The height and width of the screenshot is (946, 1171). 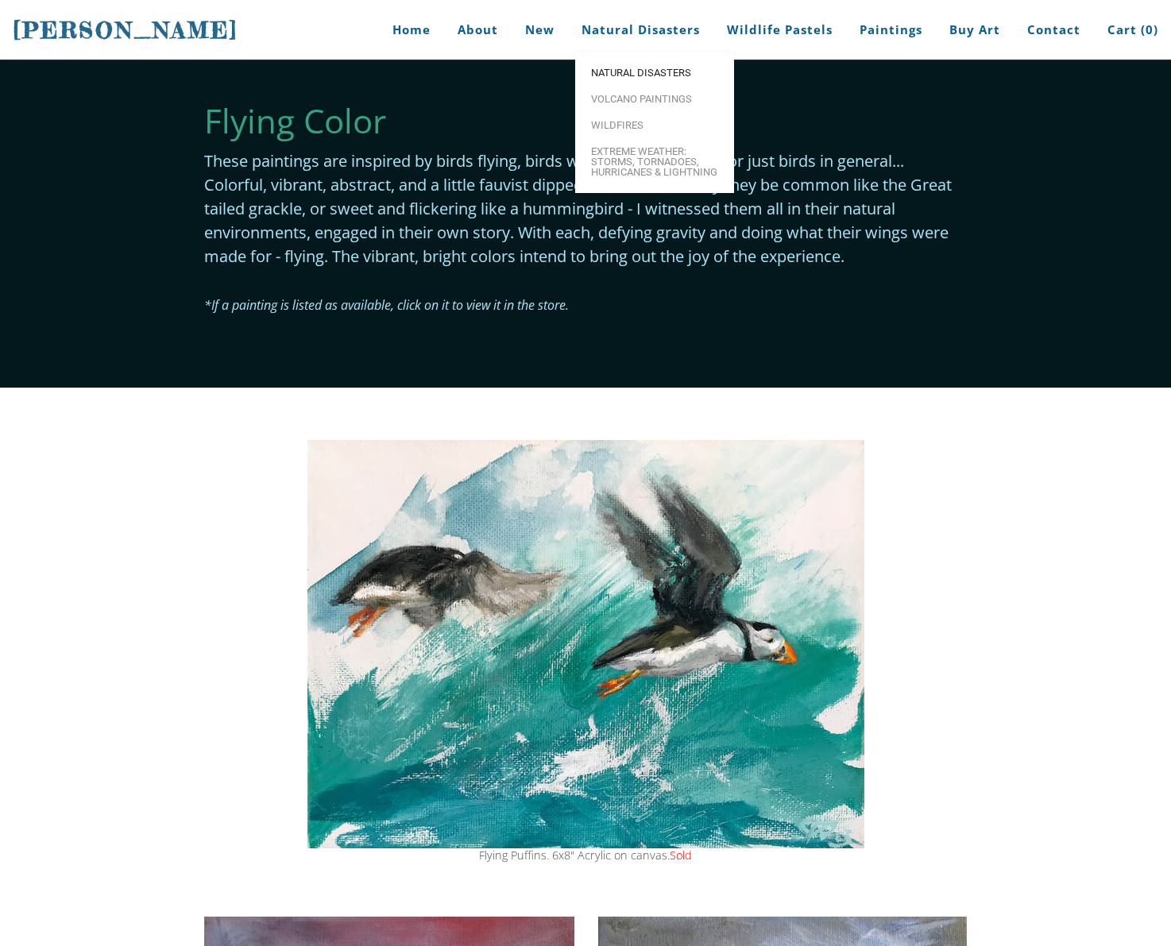 What do you see at coordinates (655, 161) in the screenshot?
I see `a: Extreme Weather: Storms, Tornadoes, Hurricanes & Lightning` at bounding box center [655, 161].